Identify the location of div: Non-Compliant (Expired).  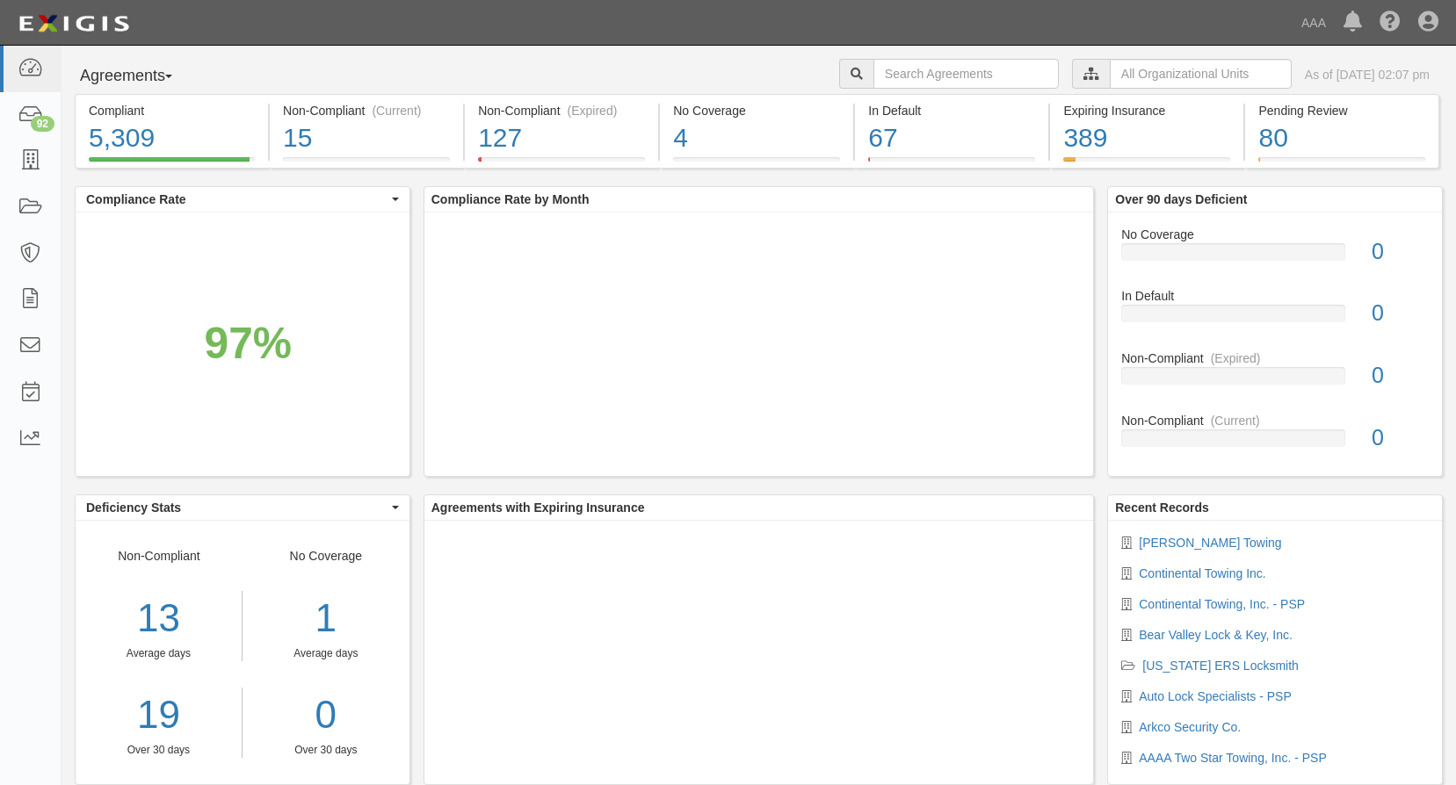
(561, 111).